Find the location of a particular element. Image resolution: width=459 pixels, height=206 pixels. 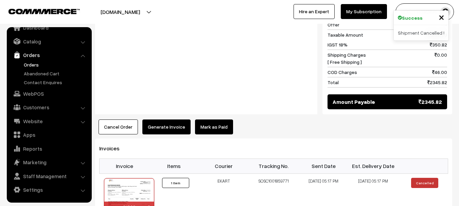

span: 46.00 is located at coordinates (440, 72).